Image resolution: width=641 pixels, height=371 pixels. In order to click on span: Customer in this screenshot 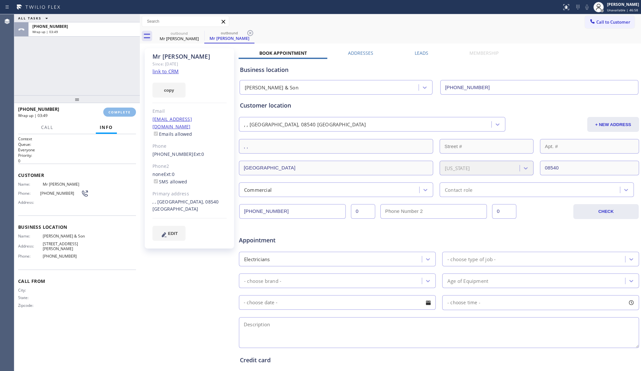, I will do `click(77, 175)`.